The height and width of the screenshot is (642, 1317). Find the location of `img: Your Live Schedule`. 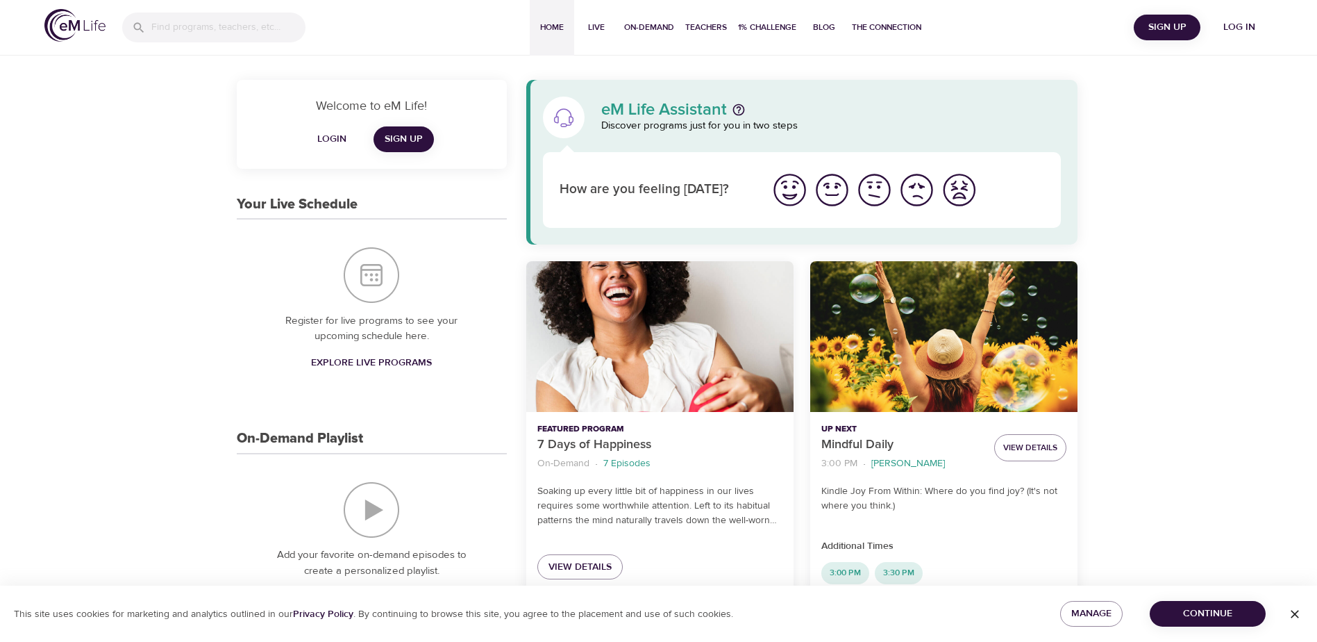

img: Your Live Schedule is located at coordinates (372, 275).